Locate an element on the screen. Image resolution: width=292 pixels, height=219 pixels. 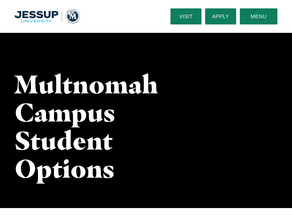
button: Menu is located at coordinates (258, 16).